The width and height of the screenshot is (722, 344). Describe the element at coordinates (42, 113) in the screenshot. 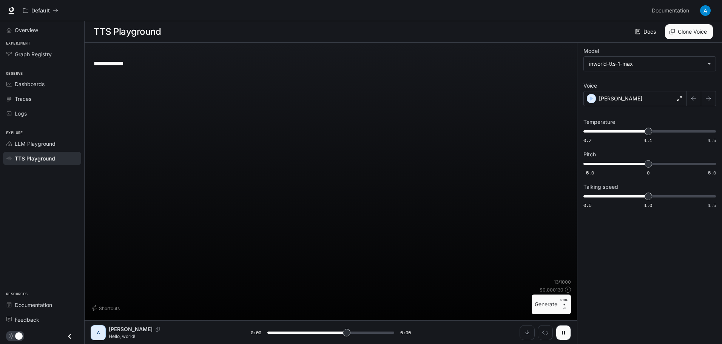

I see `a: Logs` at that location.